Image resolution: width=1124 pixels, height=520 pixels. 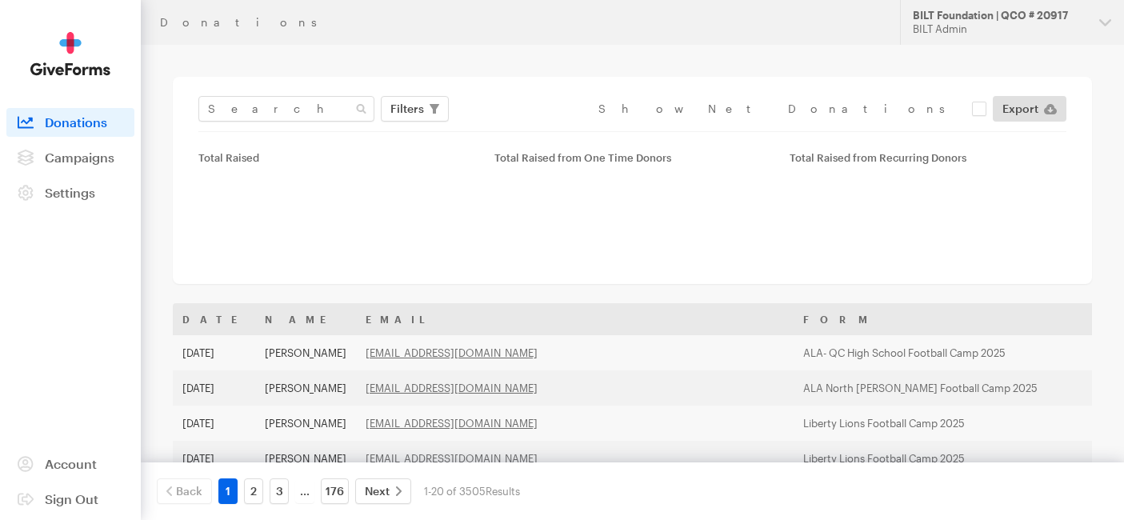 I want to click on span: Donations, so click(x=76, y=122).